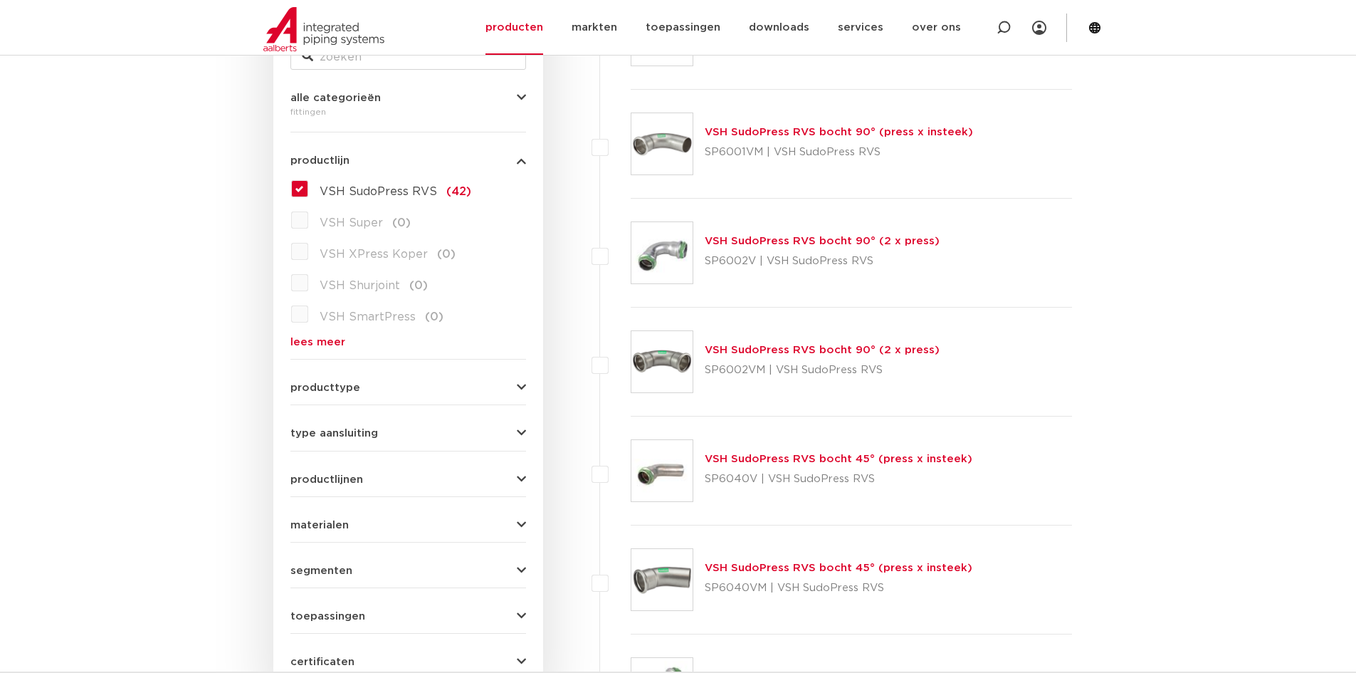 The height and width of the screenshot is (673, 1356). What do you see at coordinates (378, 192) in the screenshot?
I see `span: VSH SudoPress RVS` at bounding box center [378, 192].